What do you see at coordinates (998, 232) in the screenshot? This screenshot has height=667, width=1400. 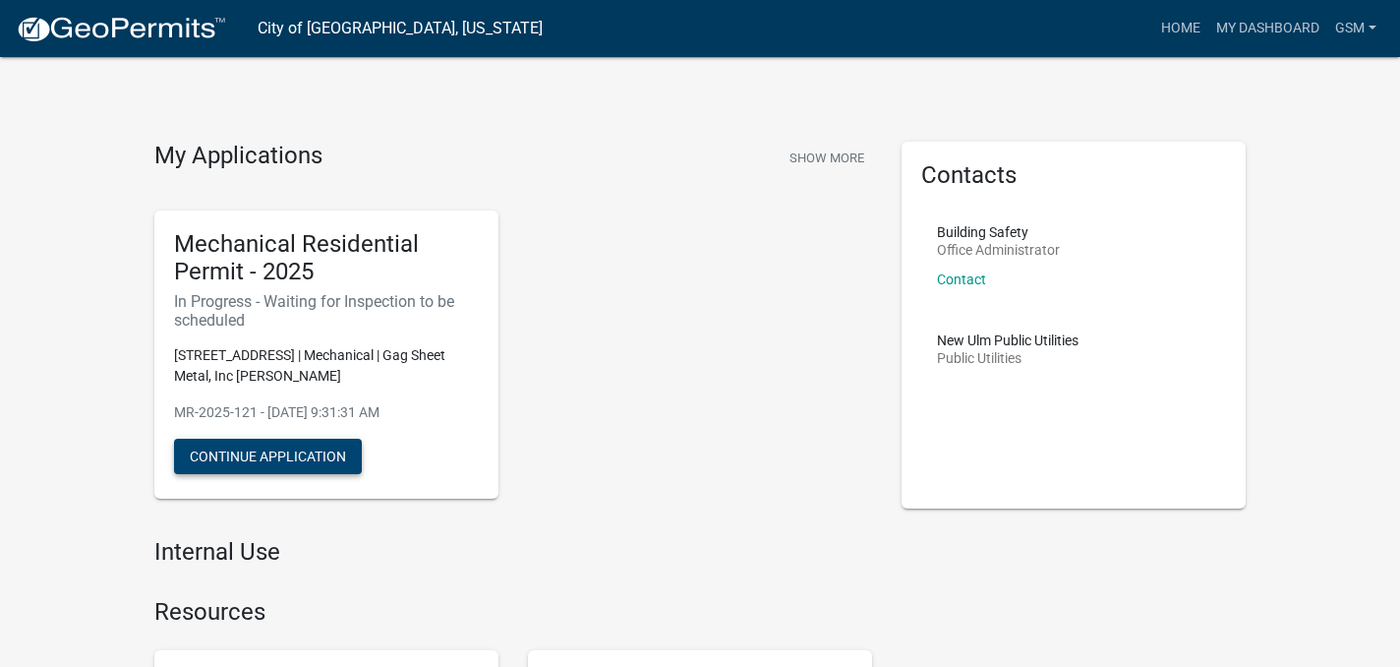 I see `p: Building Safety` at bounding box center [998, 232].